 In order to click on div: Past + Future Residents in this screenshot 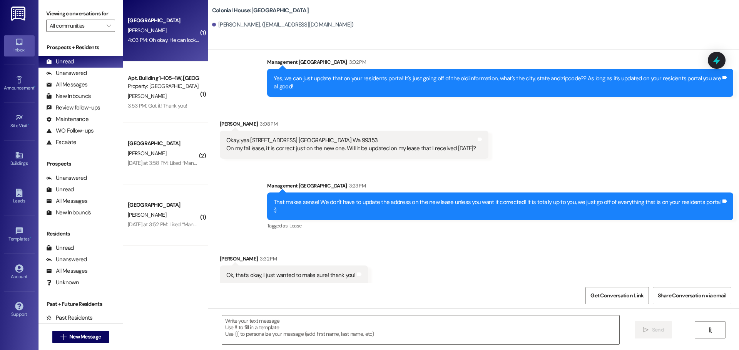, I will do `click(80, 304)`.